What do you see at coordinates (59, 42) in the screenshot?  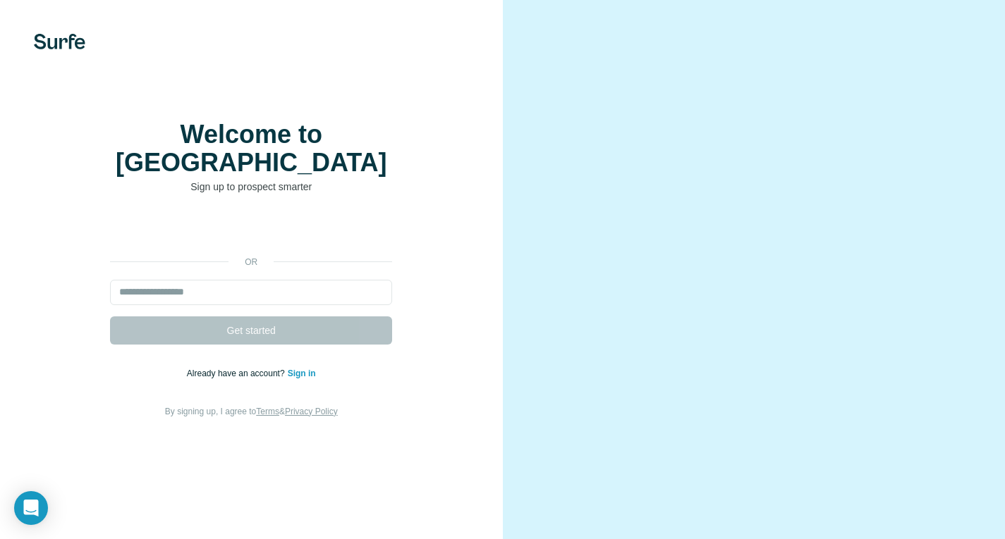 I see `img: Surfe's logo` at bounding box center [59, 42].